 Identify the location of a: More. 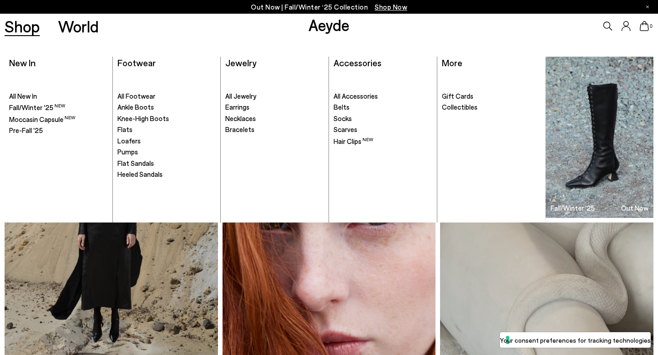
(452, 63).